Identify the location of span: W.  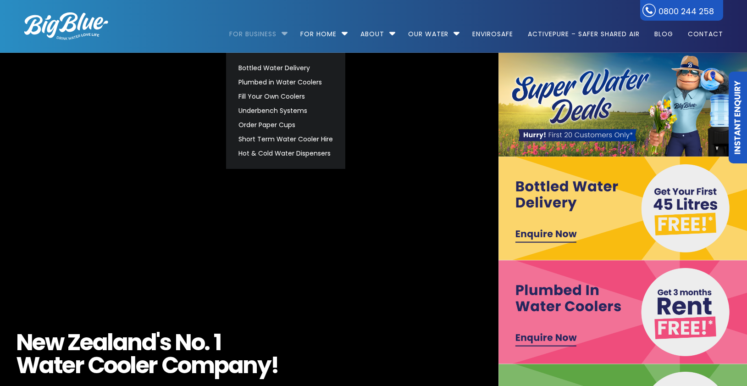
(28, 365).